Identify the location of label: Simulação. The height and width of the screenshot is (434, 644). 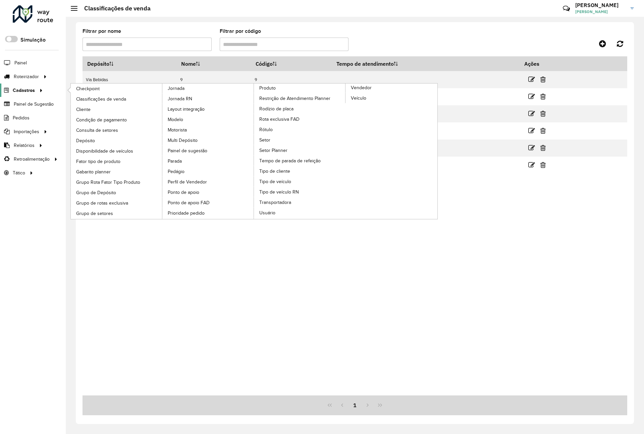
(33, 40).